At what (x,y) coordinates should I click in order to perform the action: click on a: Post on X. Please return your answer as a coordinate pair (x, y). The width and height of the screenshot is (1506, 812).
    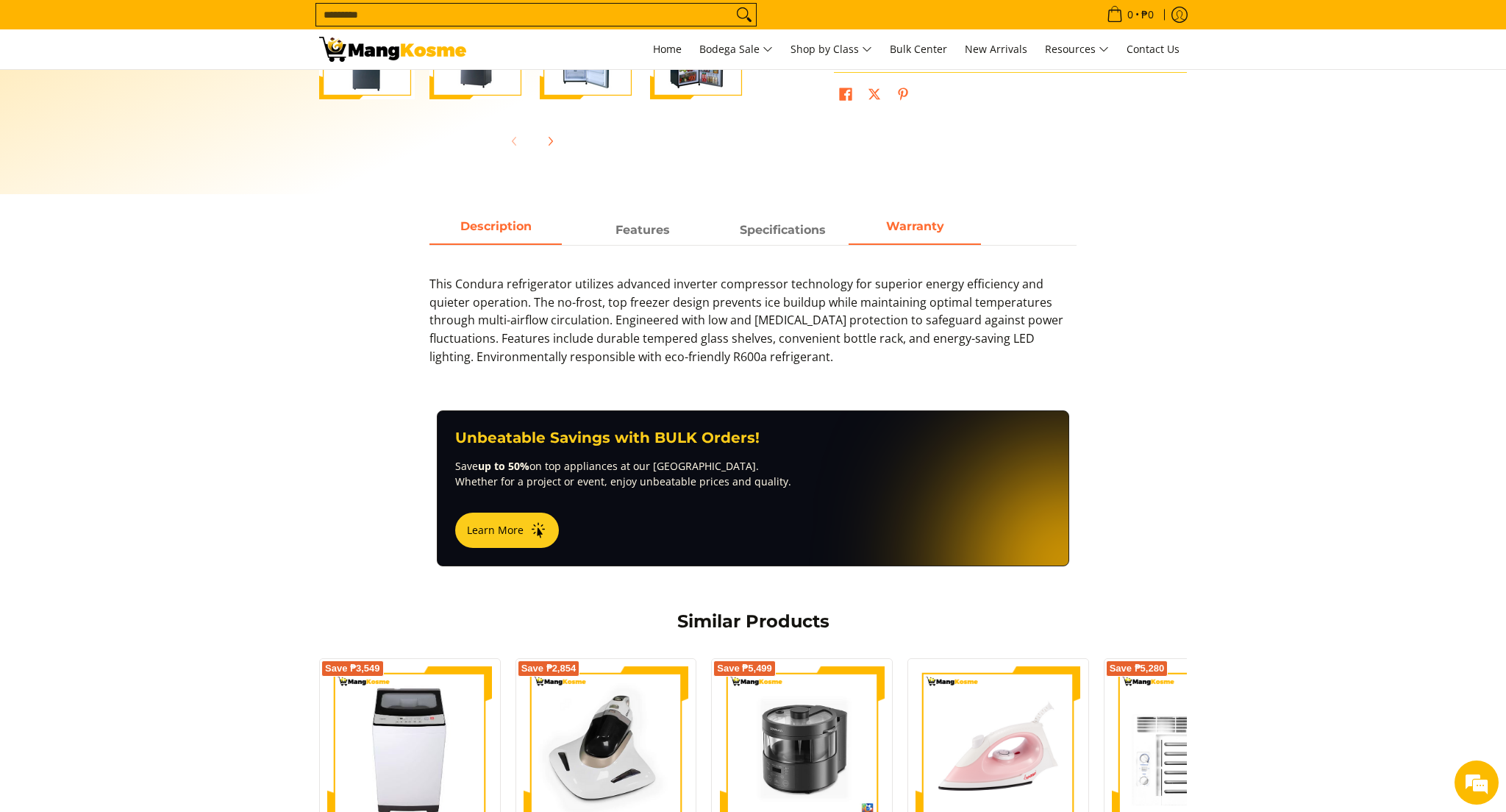
    Looking at the image, I should click on (875, 96).